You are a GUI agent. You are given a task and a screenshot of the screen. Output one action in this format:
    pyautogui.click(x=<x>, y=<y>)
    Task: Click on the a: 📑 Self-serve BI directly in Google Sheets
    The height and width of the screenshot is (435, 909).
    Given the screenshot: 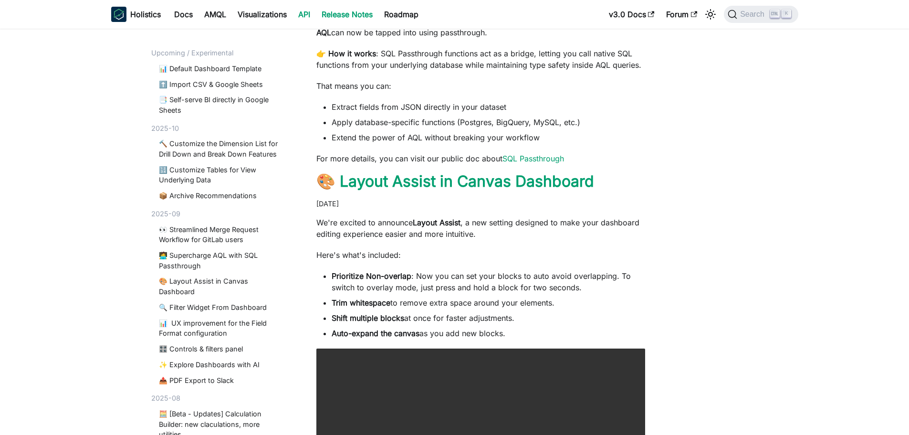 What is the action you would take?
    pyautogui.click(x=220, y=105)
    